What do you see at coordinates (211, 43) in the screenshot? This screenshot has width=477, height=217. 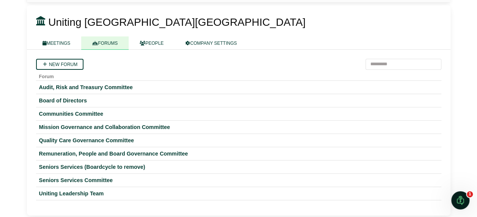 I see `a: COMPANY SETTINGS` at bounding box center [211, 43].